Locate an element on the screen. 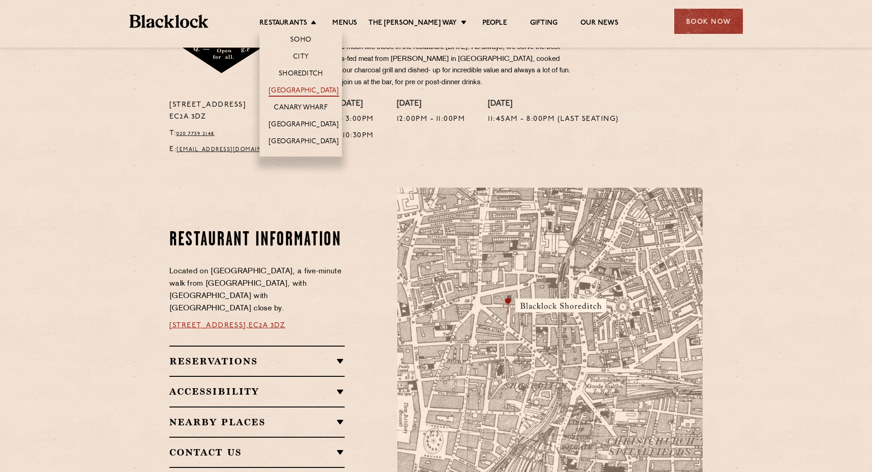 This screenshot has width=872, height=472. a: Gifting is located at coordinates (544, 24).